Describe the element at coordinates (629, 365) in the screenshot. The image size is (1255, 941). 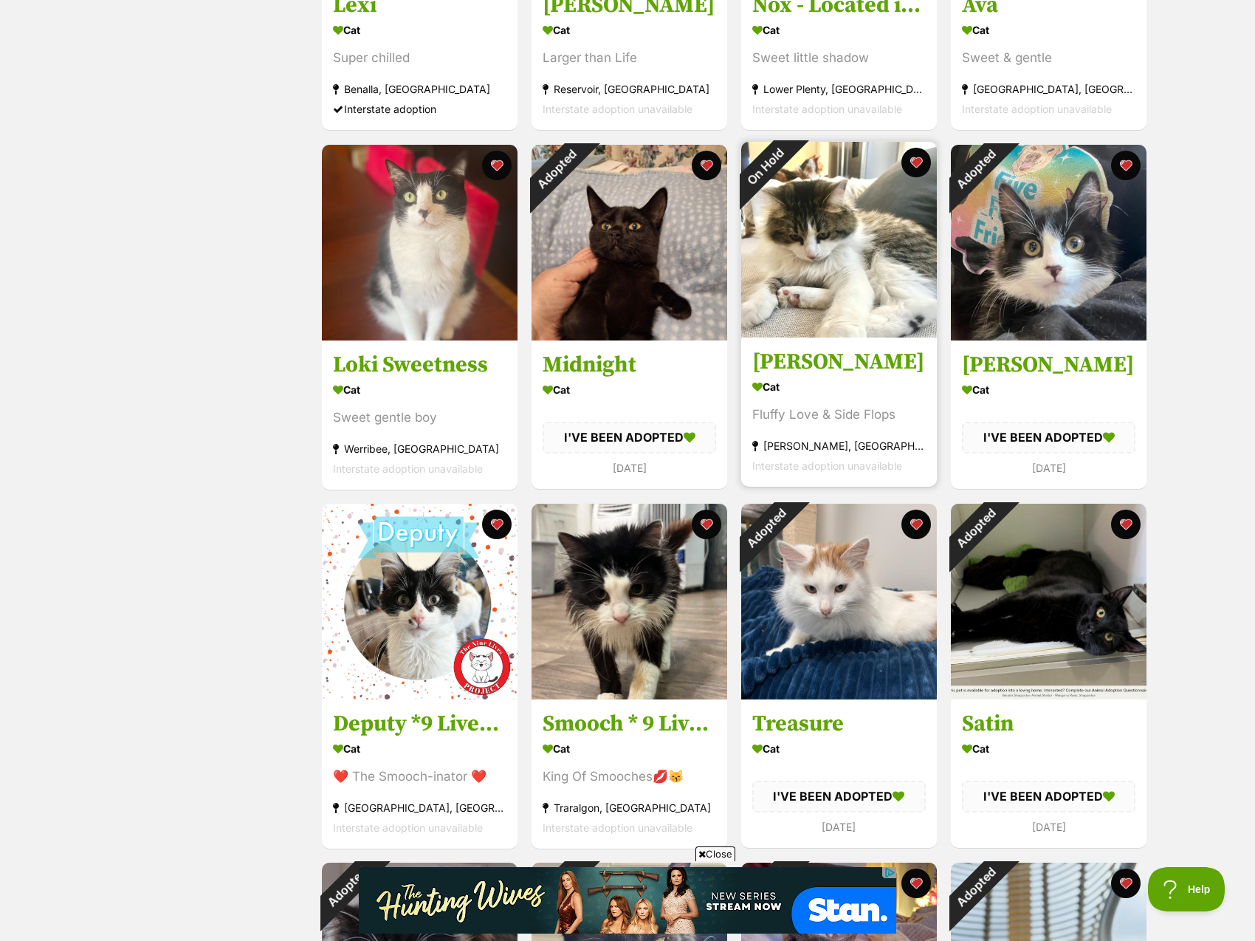
I see `h3: Midnight` at that location.